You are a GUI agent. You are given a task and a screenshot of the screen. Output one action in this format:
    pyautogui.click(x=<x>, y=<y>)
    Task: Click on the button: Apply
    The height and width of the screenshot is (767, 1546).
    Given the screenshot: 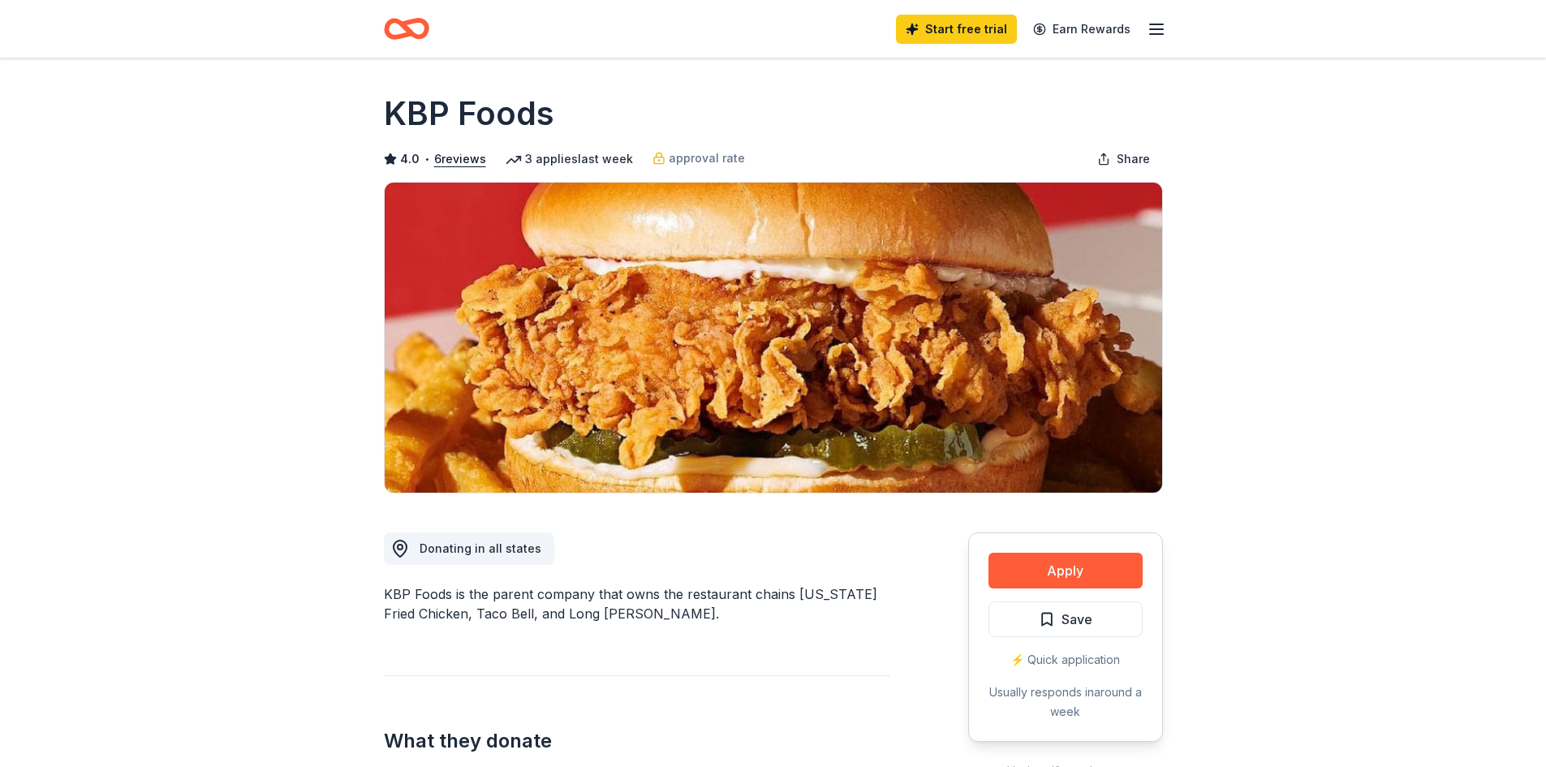 What is the action you would take?
    pyautogui.click(x=1065, y=570)
    